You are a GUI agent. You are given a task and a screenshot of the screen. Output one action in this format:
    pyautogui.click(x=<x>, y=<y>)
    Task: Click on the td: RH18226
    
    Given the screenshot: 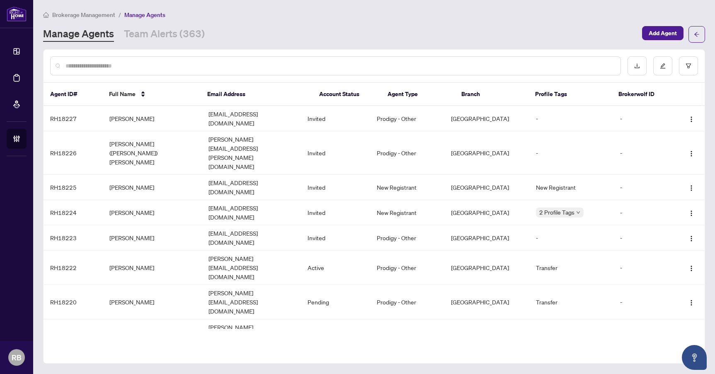 What is the action you would take?
    pyautogui.click(x=73, y=153)
    